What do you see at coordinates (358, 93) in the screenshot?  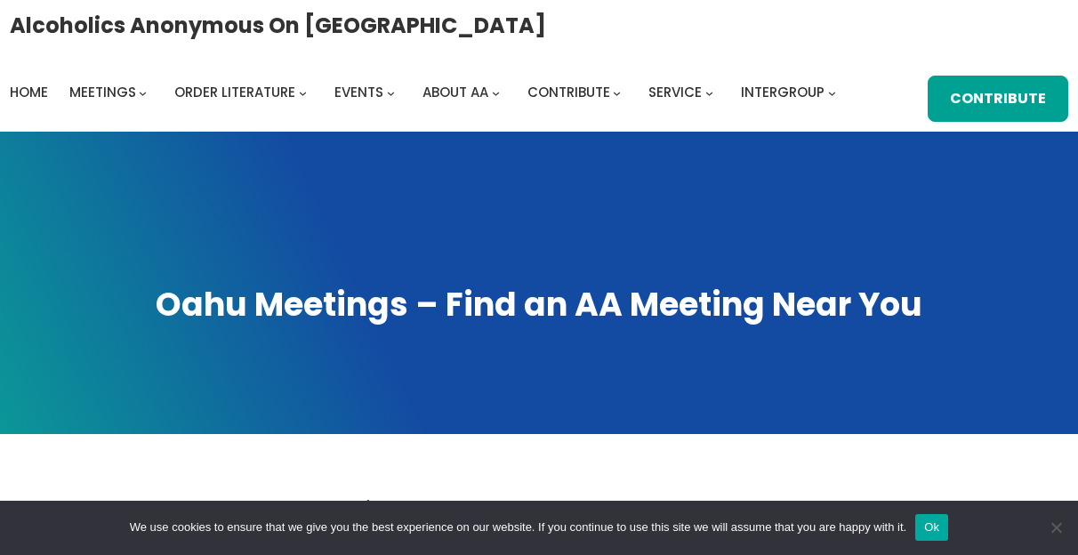 I see `a: Events` at bounding box center [358, 93].